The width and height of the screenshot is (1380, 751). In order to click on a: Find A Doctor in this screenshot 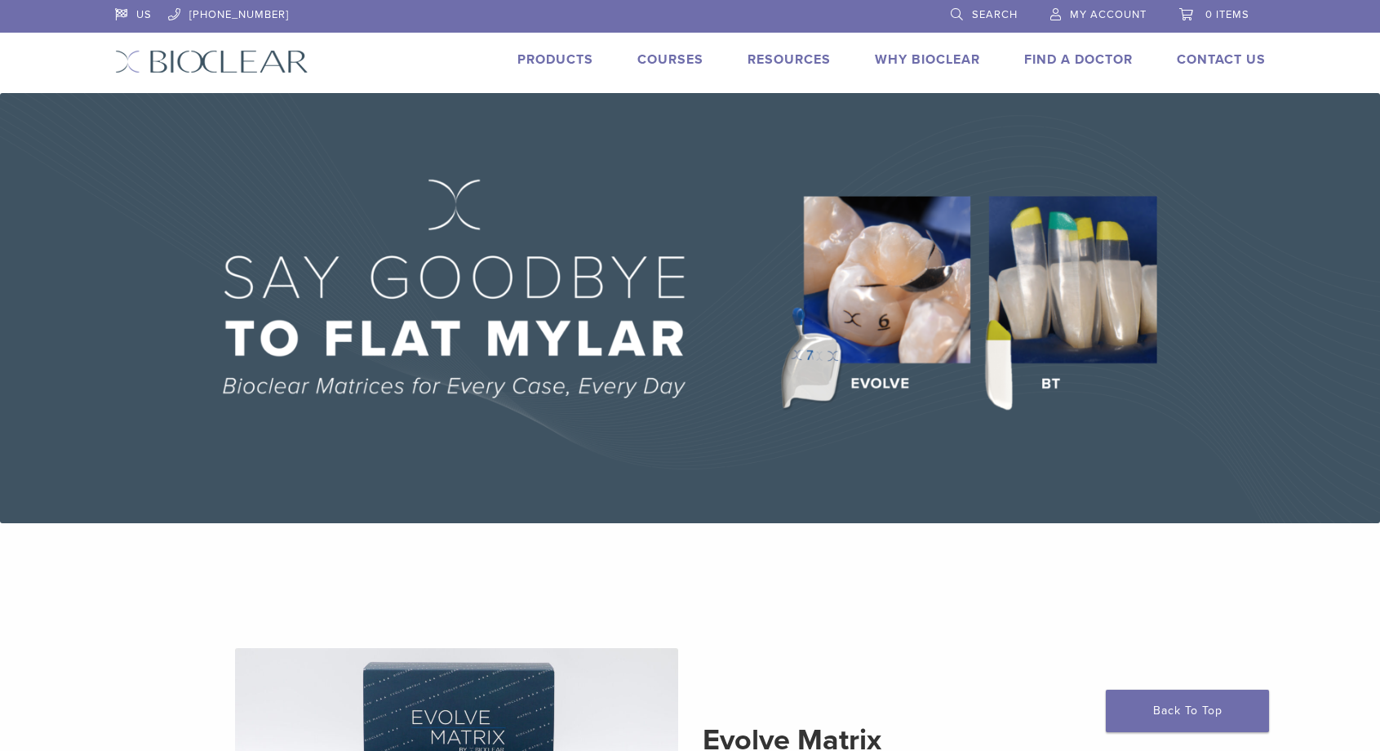, I will do `click(1078, 60)`.